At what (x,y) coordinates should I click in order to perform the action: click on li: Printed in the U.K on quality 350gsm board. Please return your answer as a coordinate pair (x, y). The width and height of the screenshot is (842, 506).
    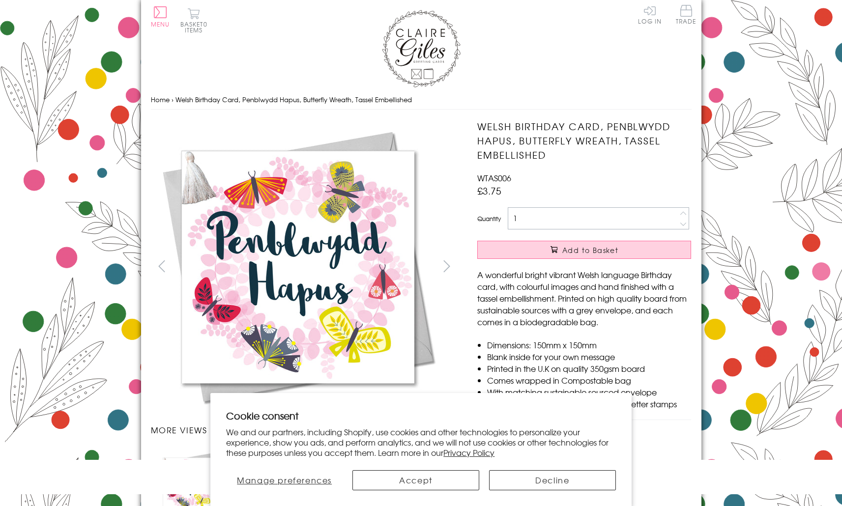
    Looking at the image, I should click on (589, 369).